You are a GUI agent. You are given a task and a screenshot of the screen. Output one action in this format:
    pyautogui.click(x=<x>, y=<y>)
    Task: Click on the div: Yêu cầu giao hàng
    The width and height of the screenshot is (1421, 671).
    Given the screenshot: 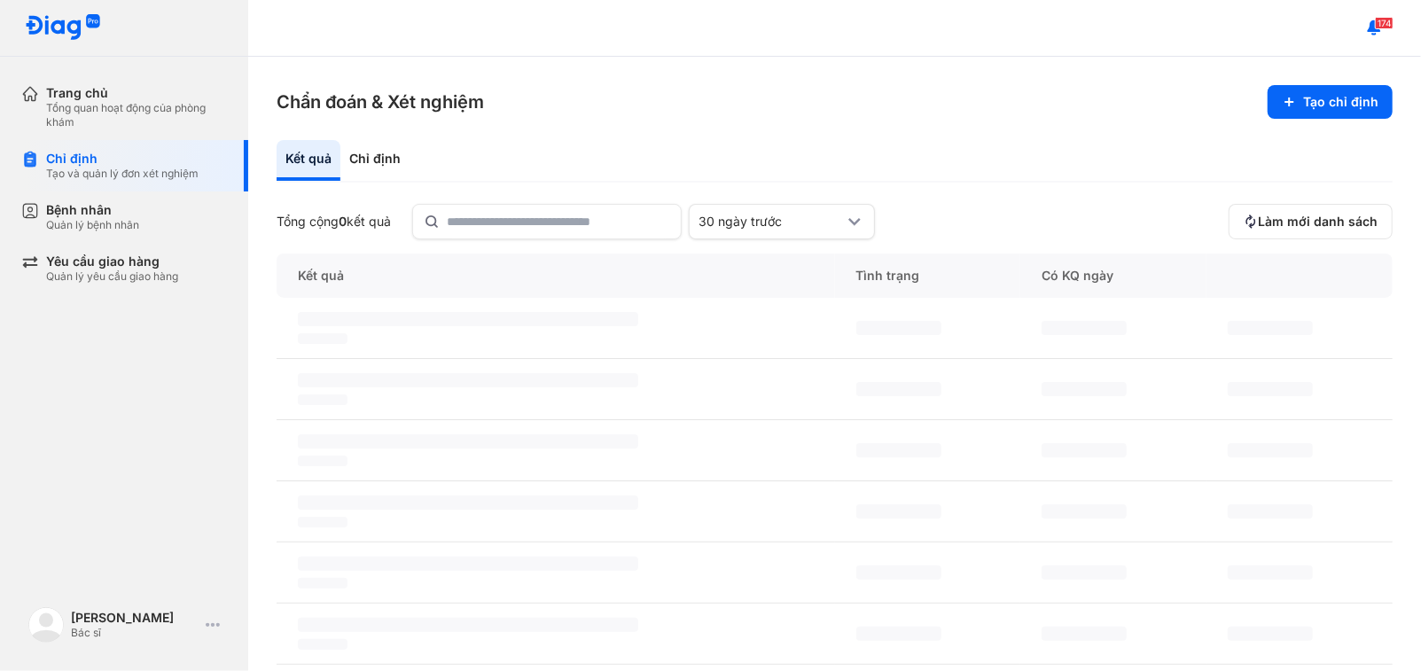 What is the action you would take?
    pyautogui.click(x=112, y=262)
    